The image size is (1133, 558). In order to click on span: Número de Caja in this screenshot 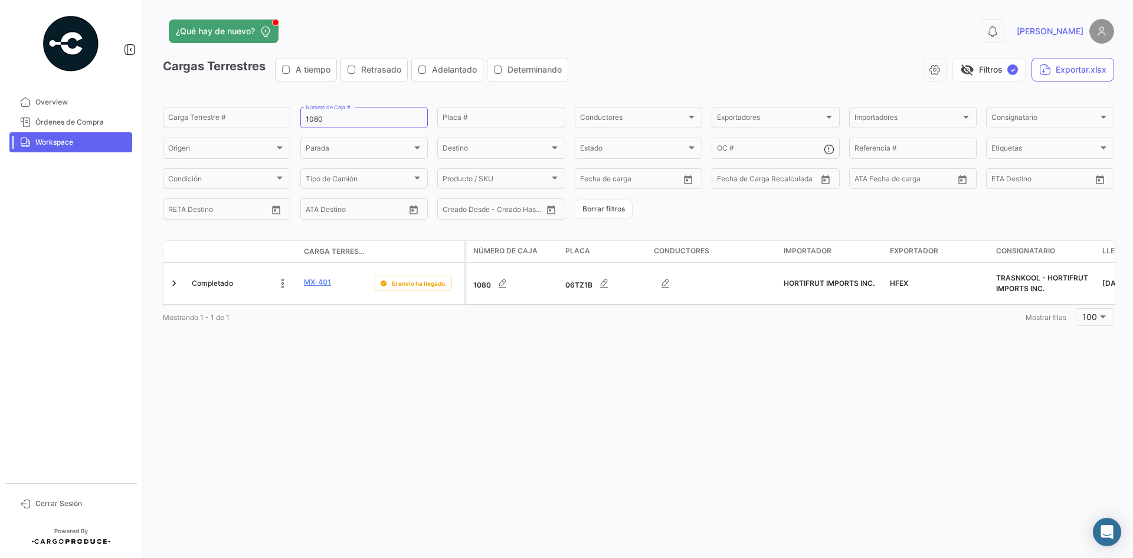, I will do `click(505, 251)`.